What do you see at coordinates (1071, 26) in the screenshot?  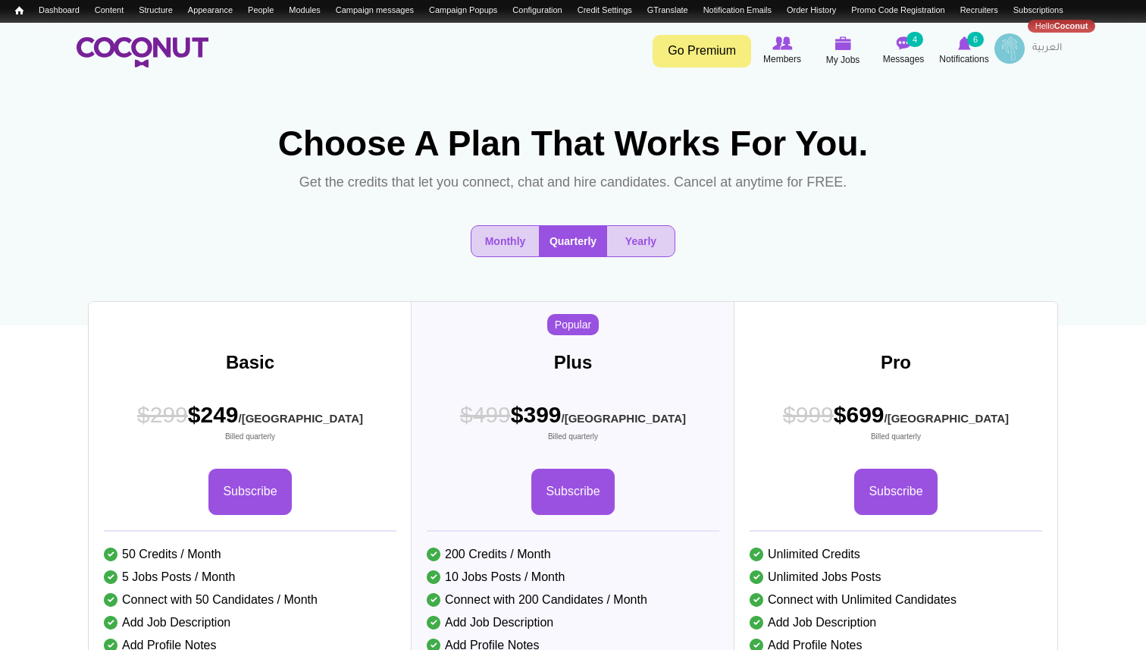 I see `strong: Coconut` at bounding box center [1071, 26].